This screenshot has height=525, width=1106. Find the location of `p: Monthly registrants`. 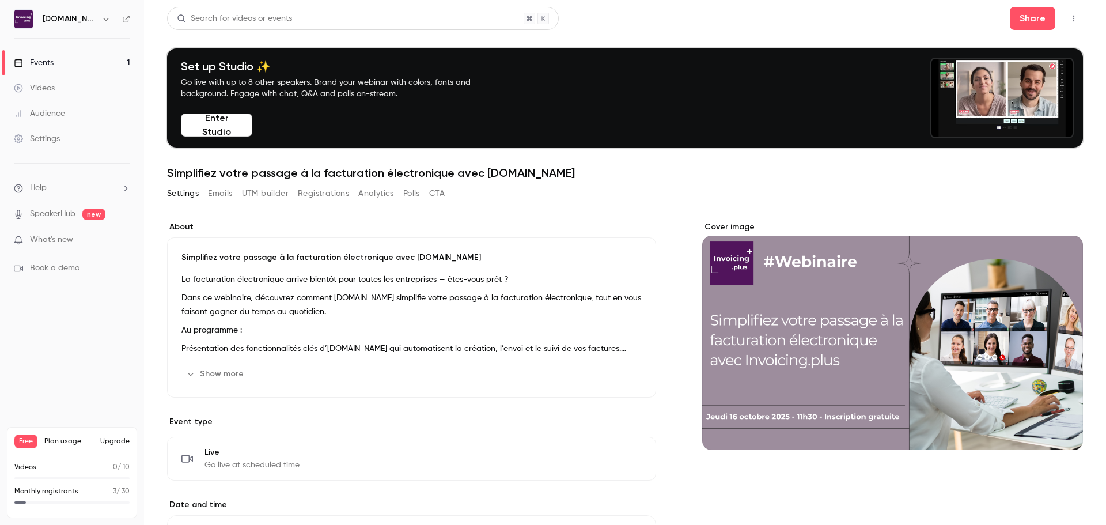

p: Monthly registrants is located at coordinates (46, 491).